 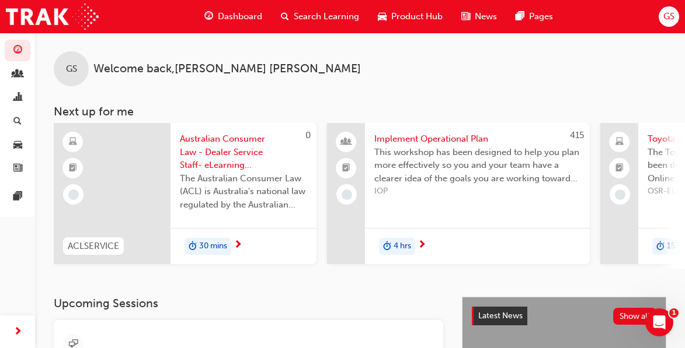 What do you see at coordinates (477, 139) in the screenshot?
I see `span: Implement Operational Plan` at bounding box center [477, 139].